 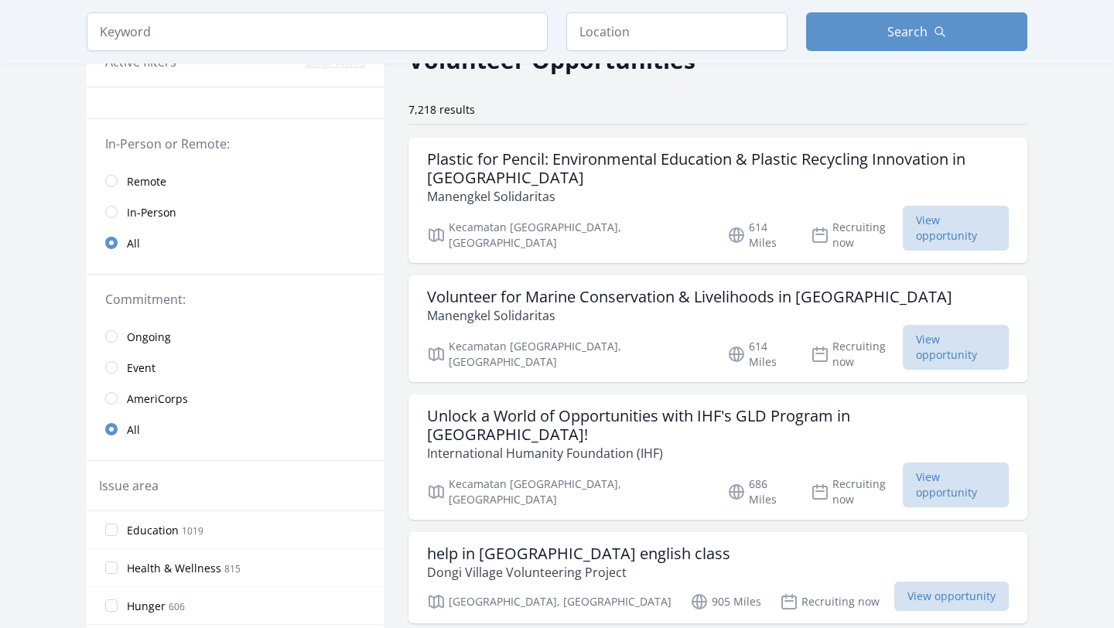 What do you see at coordinates (111, 530) in the screenshot?
I see `input: Education 1019` at bounding box center [111, 530].